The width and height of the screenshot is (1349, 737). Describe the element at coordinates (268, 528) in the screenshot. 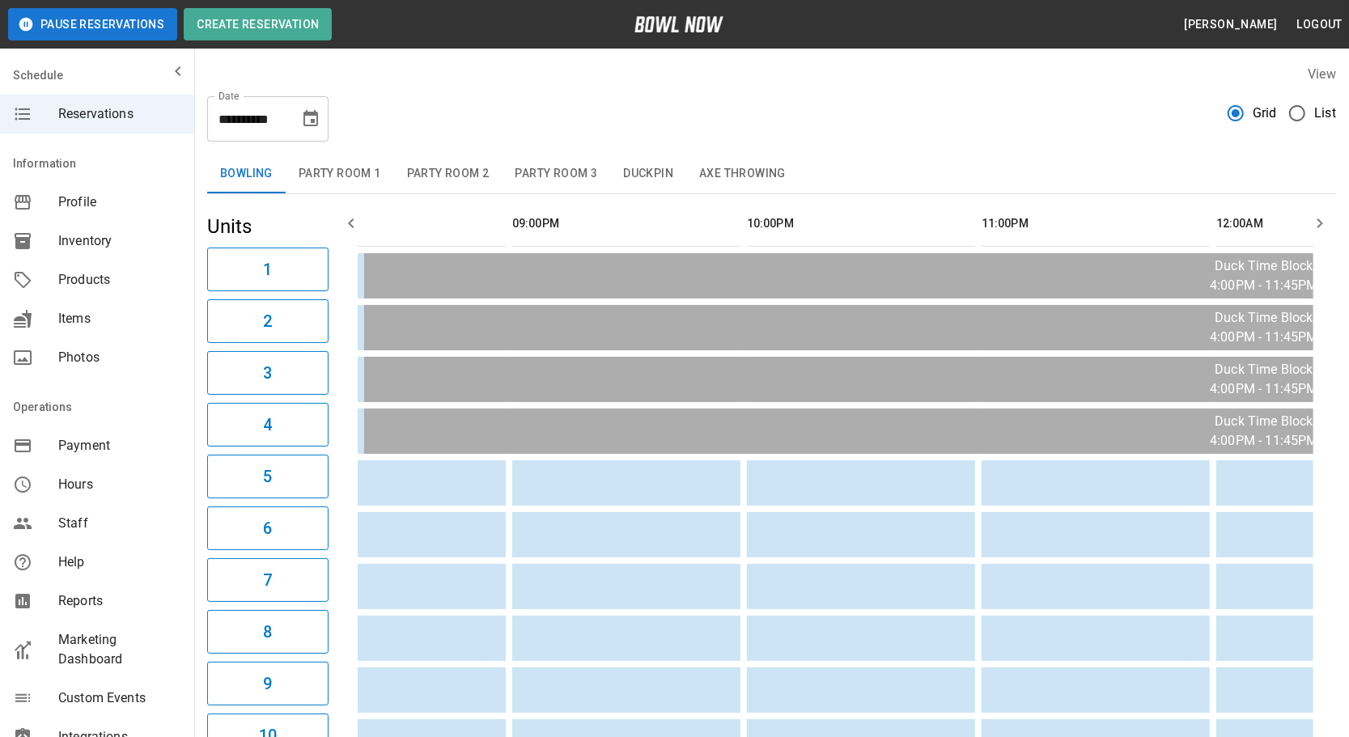

I see `button: 6` at that location.